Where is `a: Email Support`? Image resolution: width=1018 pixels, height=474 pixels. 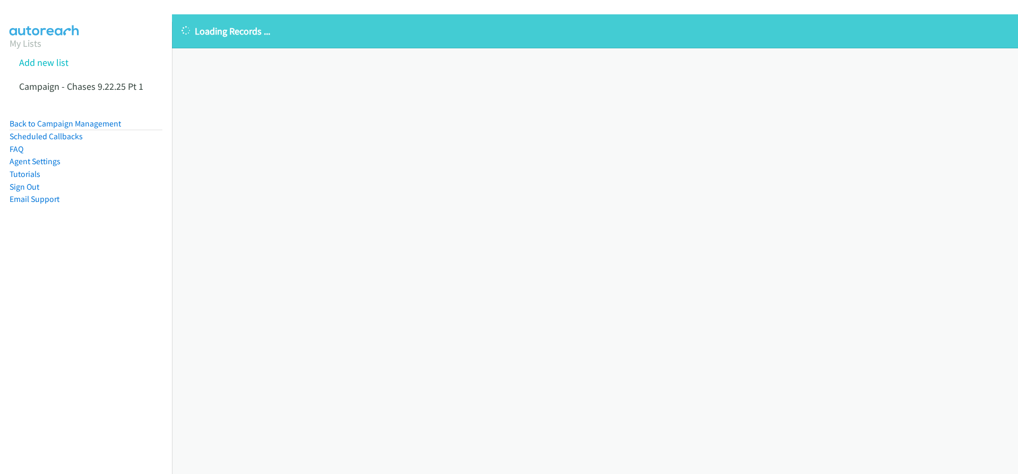
a: Email Support is located at coordinates (35, 199).